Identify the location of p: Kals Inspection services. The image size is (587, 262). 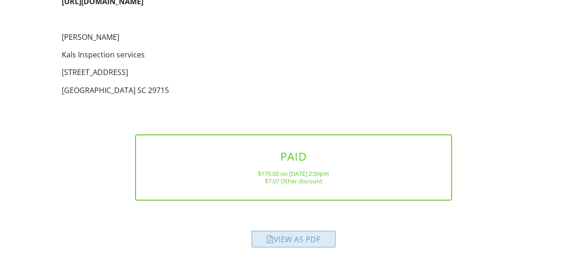
(294, 55).